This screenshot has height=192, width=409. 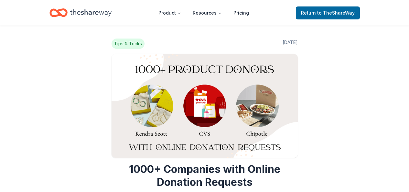 I want to click on span: Return, so click(x=328, y=13).